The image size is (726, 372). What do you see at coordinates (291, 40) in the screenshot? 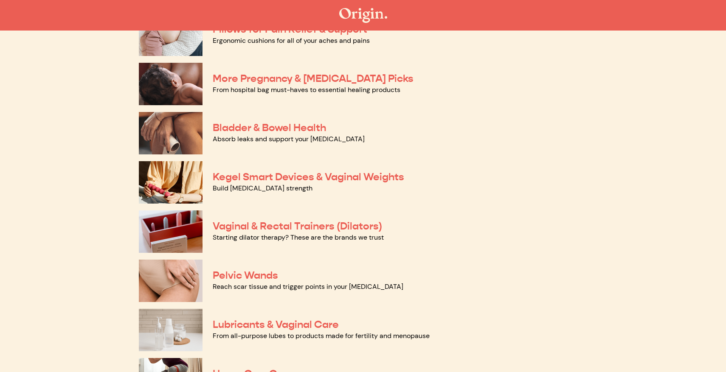
I see `a: Ergonomic cushions for all of your aches and pains` at bounding box center [291, 40].